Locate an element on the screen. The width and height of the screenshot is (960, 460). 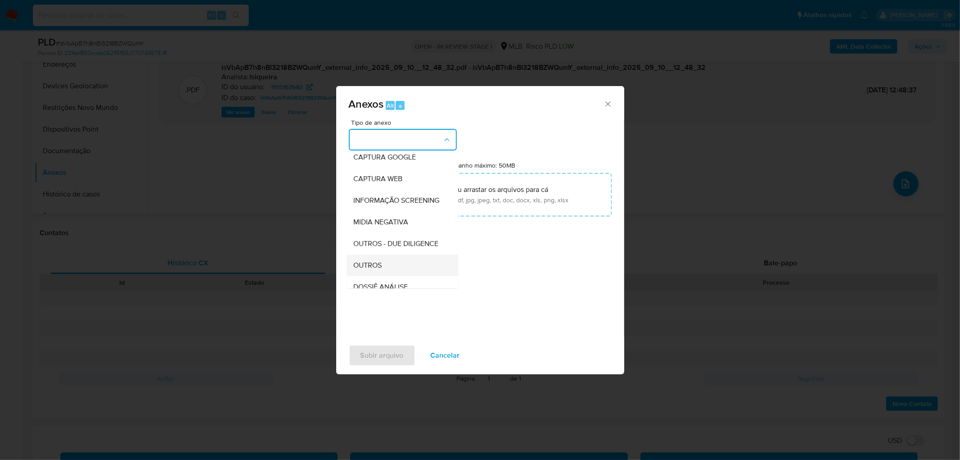
span: OUTROS is located at coordinates (368, 265).